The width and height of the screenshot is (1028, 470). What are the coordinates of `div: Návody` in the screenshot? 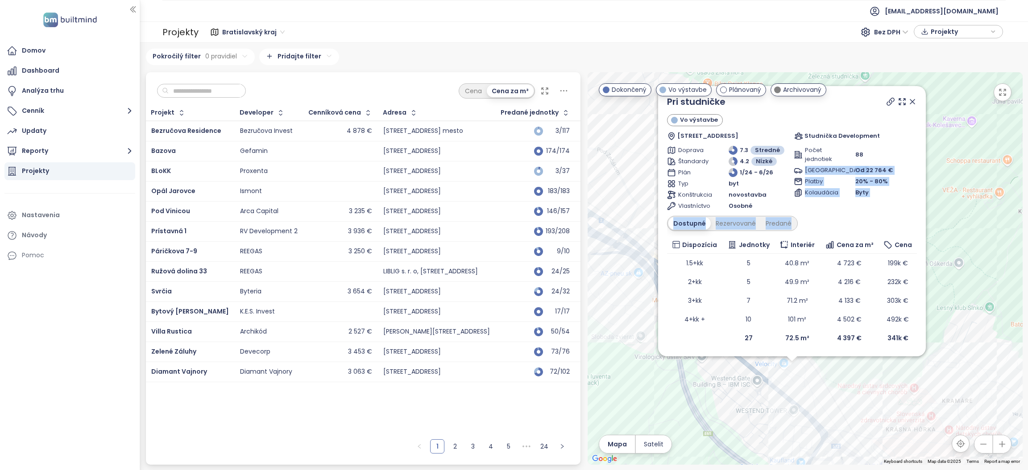 It's located at (34, 235).